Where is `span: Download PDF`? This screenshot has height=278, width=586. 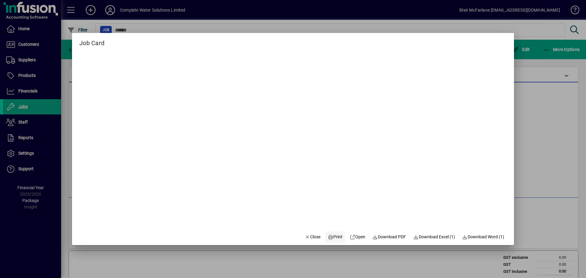 span: Download PDF is located at coordinates (389, 237).